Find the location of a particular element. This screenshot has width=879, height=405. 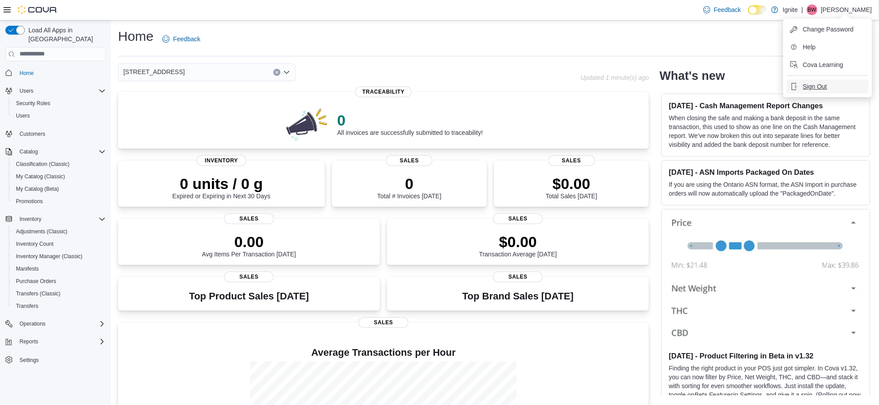

p: When closing the safe and making a bank deposit in the same transaction, this used to show as one... is located at coordinates (765, 131).